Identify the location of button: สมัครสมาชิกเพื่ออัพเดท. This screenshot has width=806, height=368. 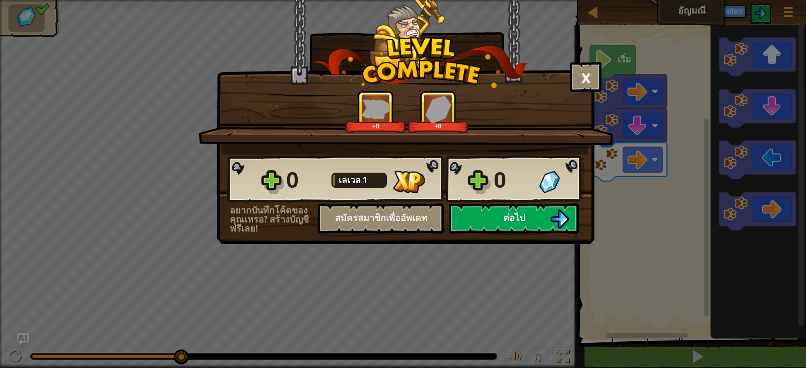
(381, 219).